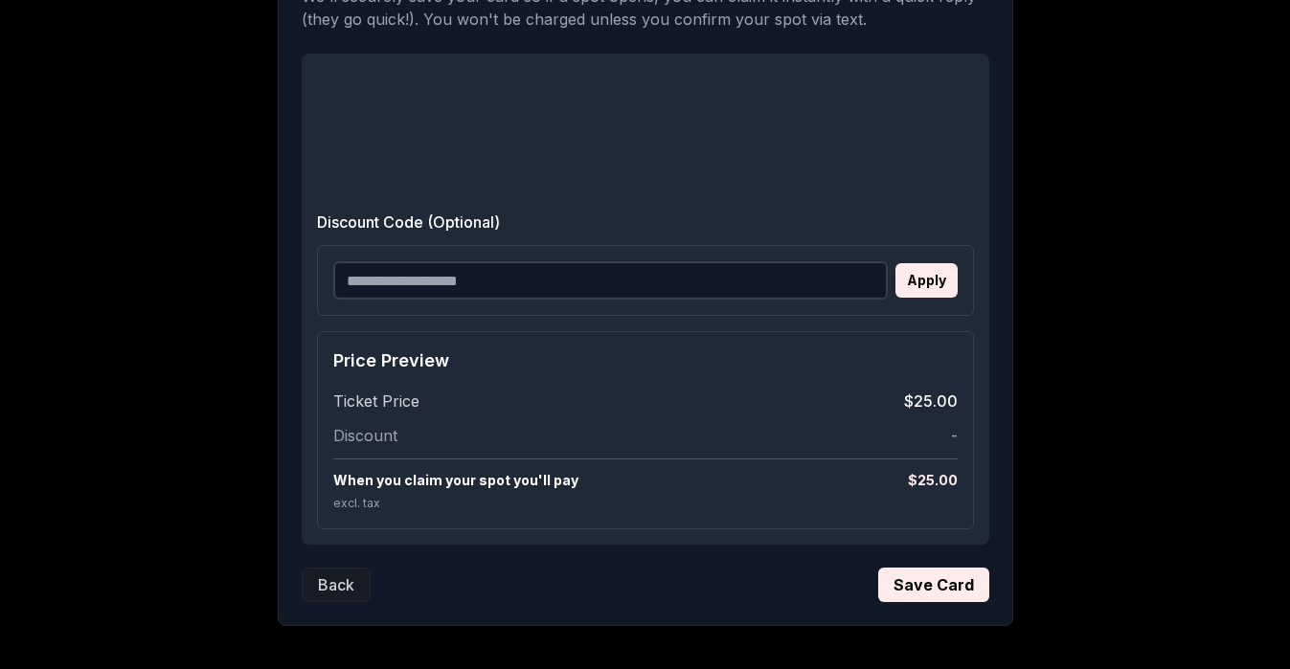  I want to click on span: When you claim your spot you'll pay, so click(456, 481).